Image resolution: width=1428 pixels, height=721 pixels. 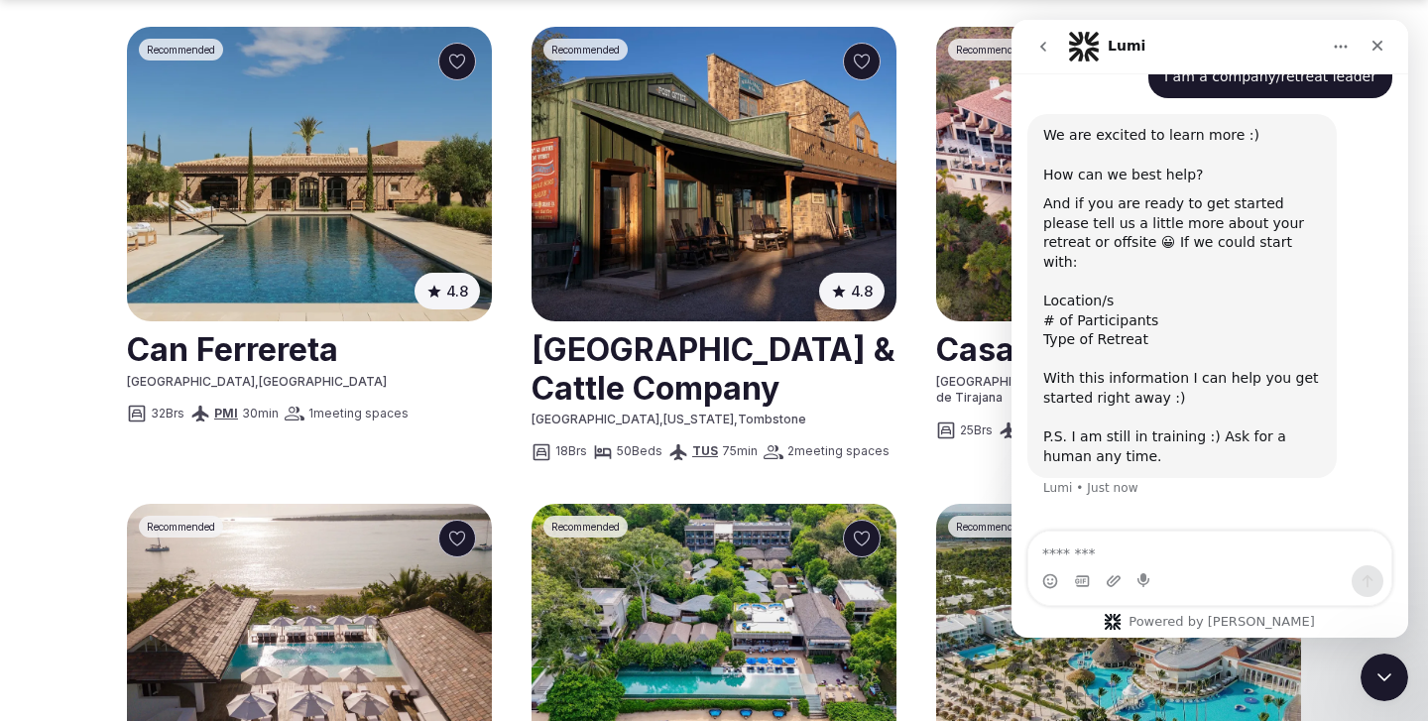 I want to click on span: 25 Brs, so click(x=976, y=430).